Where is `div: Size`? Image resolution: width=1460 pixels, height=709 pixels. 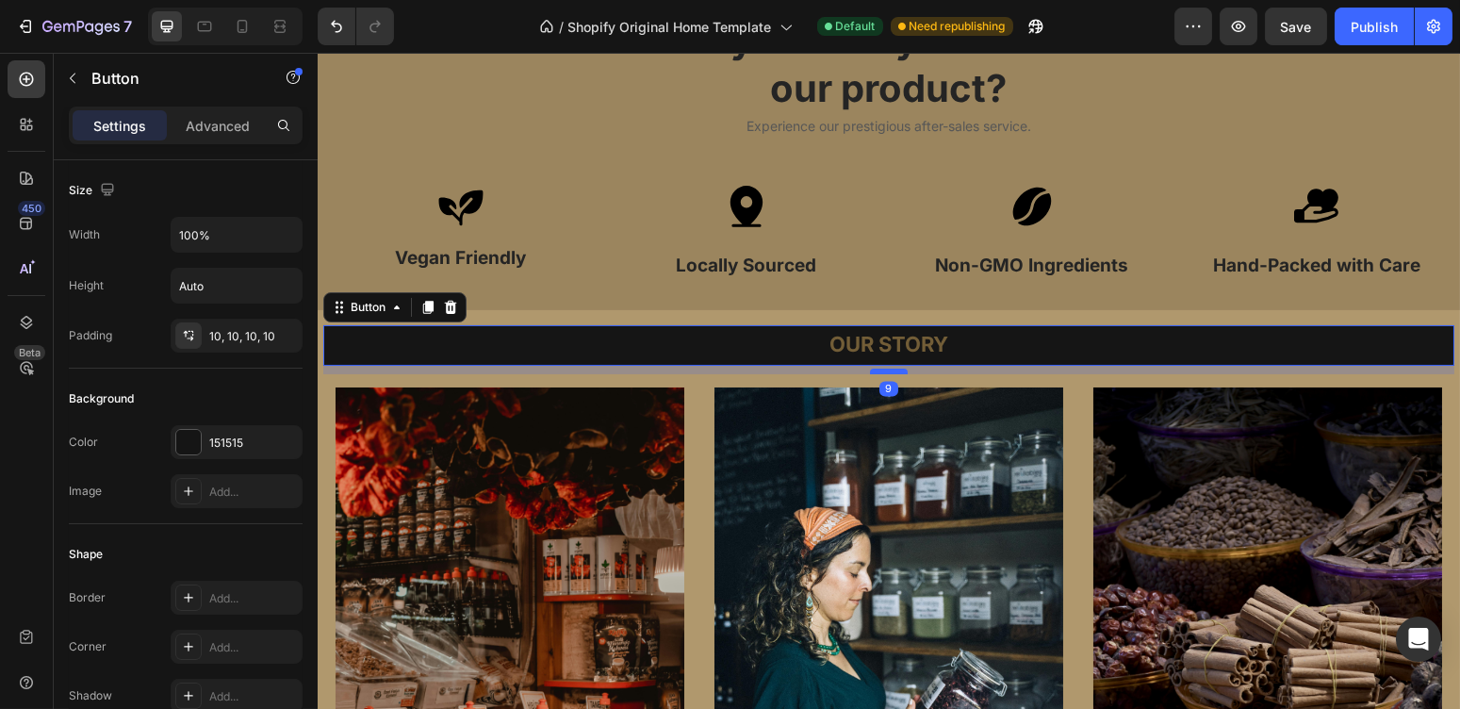 div: Size is located at coordinates (93, 190).